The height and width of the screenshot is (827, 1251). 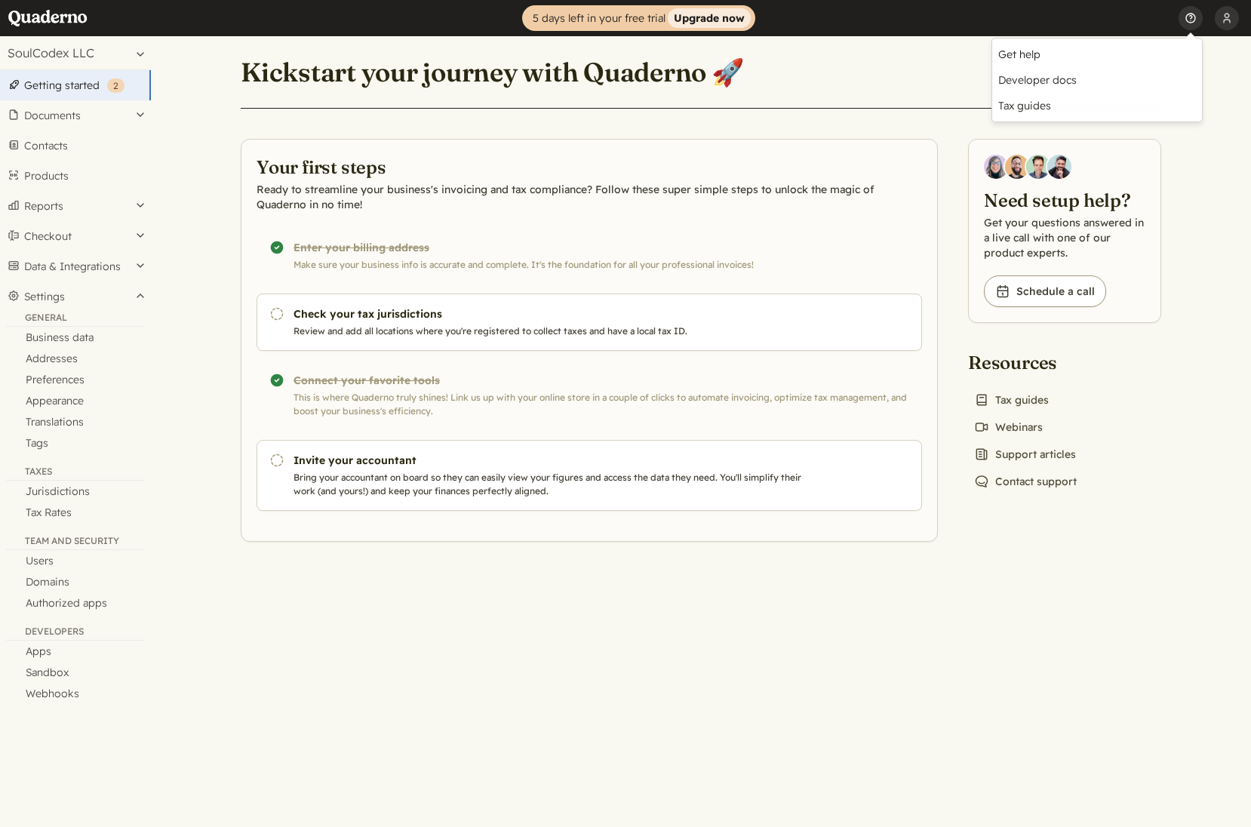 What do you see at coordinates (589, 475) in the screenshot?
I see `a: Invite your accountant Bring your accountant on board so they can easily view your figures and ac...` at bounding box center [589, 475].